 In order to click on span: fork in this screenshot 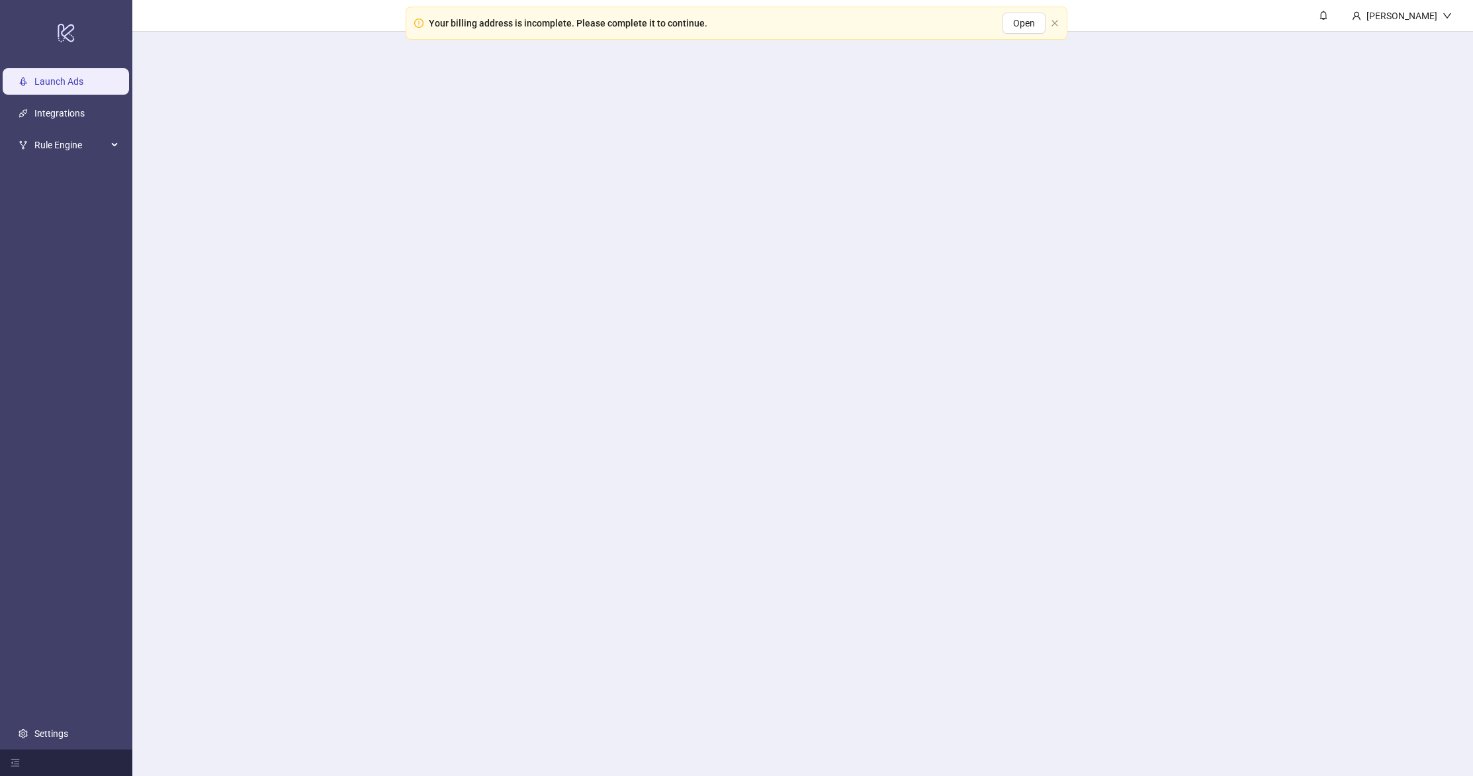, I will do `click(23, 145)`.